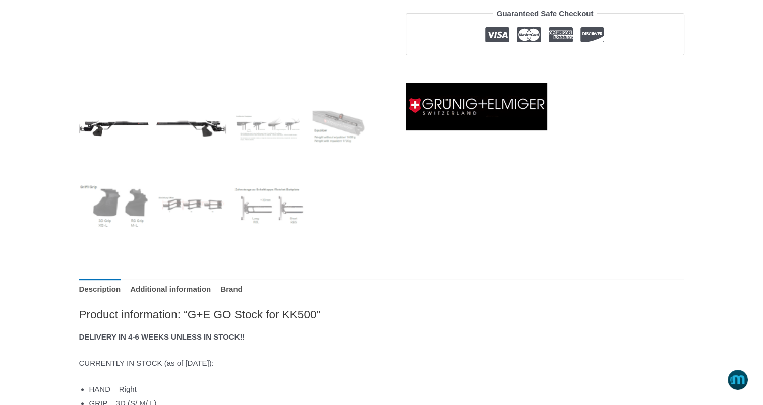  Describe the element at coordinates (162, 337) in the screenshot. I see `strong: DELIVERY IN 4-6 WEEKS UNLESS IN STOCK!!` at that location.